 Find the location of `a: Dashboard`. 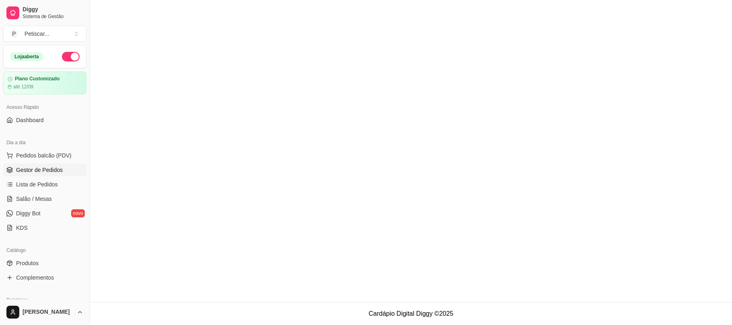

a: Dashboard is located at coordinates (45, 120).